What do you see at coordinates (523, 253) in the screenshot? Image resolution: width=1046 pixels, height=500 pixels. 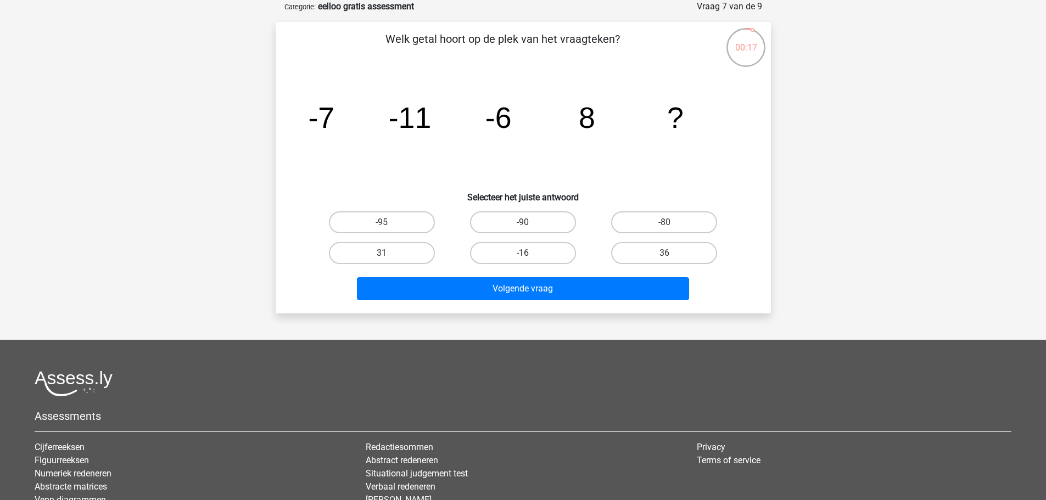 I see `label: -16` at bounding box center [523, 253].